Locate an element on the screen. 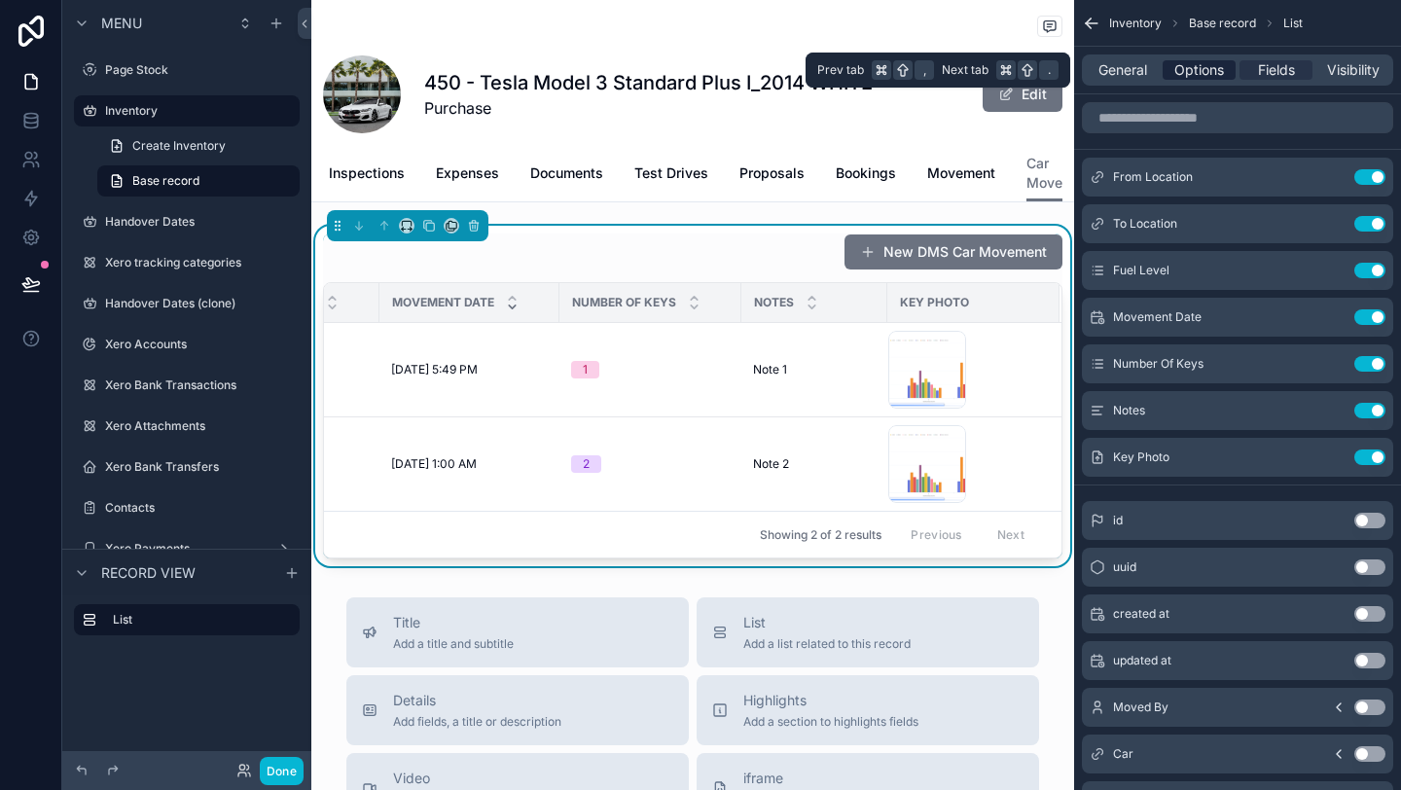 This screenshot has width=1401, height=790. h1: 450 - Tesla Model 3 Standard Plus I_2014 WHITE is located at coordinates (648, 83).